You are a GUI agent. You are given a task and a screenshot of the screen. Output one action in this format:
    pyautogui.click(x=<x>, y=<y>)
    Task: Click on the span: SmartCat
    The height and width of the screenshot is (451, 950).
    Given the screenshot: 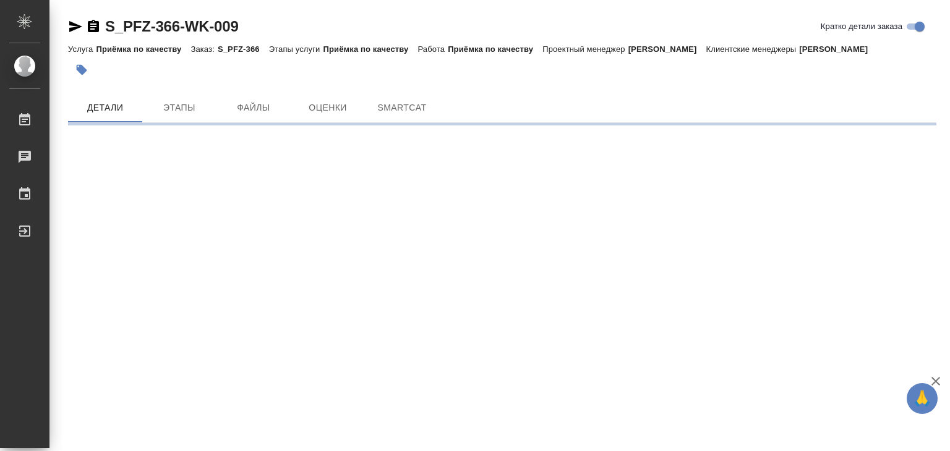 What is the action you would take?
    pyautogui.click(x=402, y=108)
    